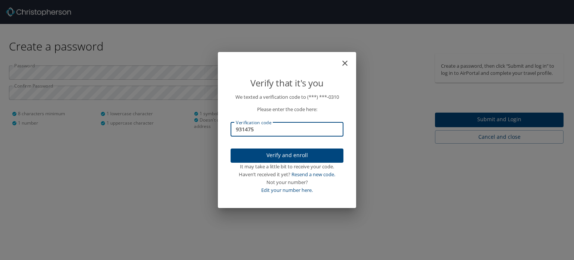 Image resolution: width=574 pixels, height=260 pixels. I want to click on button: Verify and enroll, so click(287, 155).